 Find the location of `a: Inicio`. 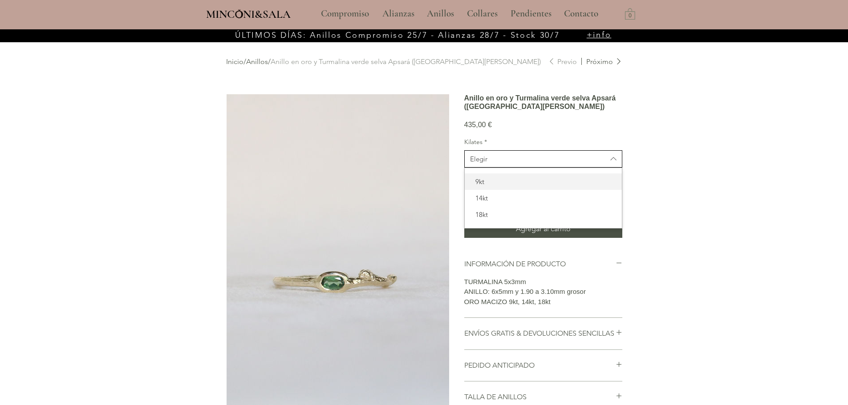

a: Inicio is located at coordinates (234, 61).